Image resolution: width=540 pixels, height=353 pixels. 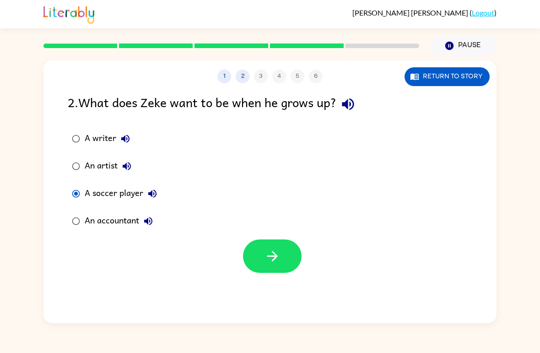 What do you see at coordinates (109, 139) in the screenshot?
I see `div: A writer` at bounding box center [109, 139].